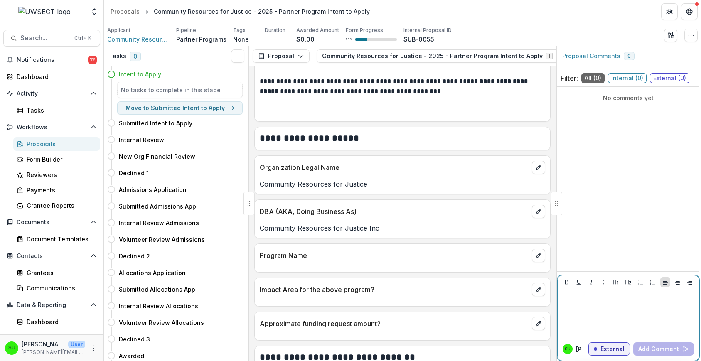  I want to click on a: Reviewers, so click(57, 175).